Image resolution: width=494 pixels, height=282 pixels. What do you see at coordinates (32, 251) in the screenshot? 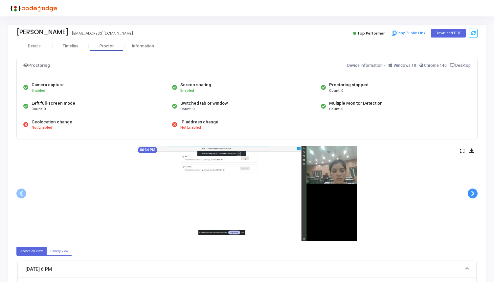
I see `label: Accordion View` at bounding box center [32, 251].